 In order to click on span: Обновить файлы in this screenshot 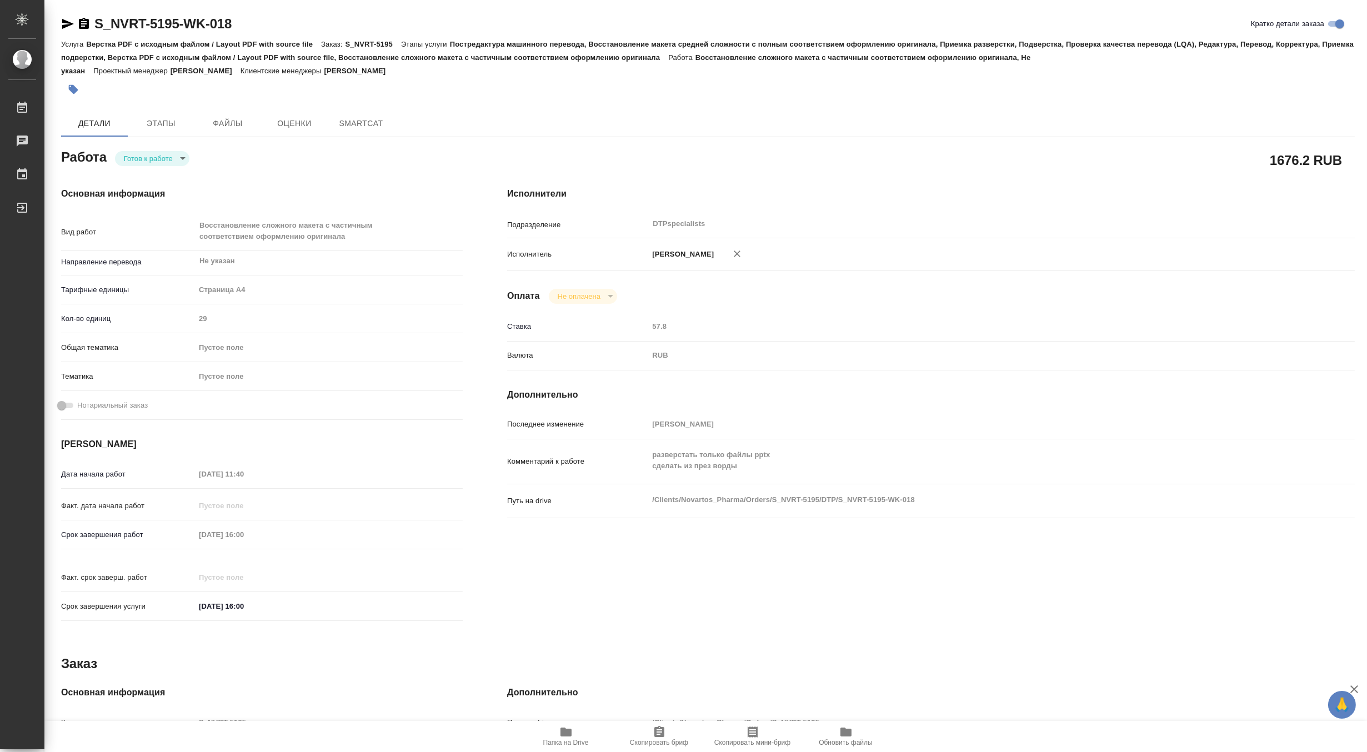, I will do `click(845, 743)`.